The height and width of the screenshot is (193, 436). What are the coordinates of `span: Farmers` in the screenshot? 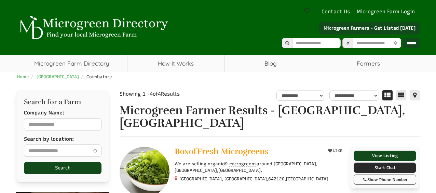 It's located at (368, 64).